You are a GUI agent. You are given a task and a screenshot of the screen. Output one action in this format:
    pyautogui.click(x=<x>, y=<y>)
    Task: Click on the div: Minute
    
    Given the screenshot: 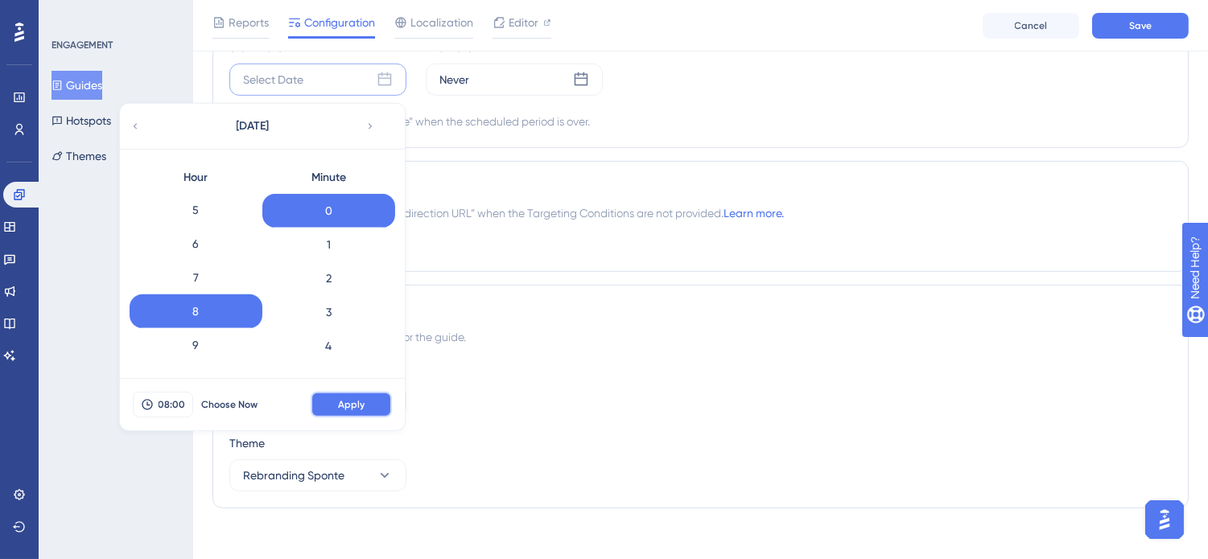 What is the action you would take?
    pyautogui.click(x=328, y=178)
    